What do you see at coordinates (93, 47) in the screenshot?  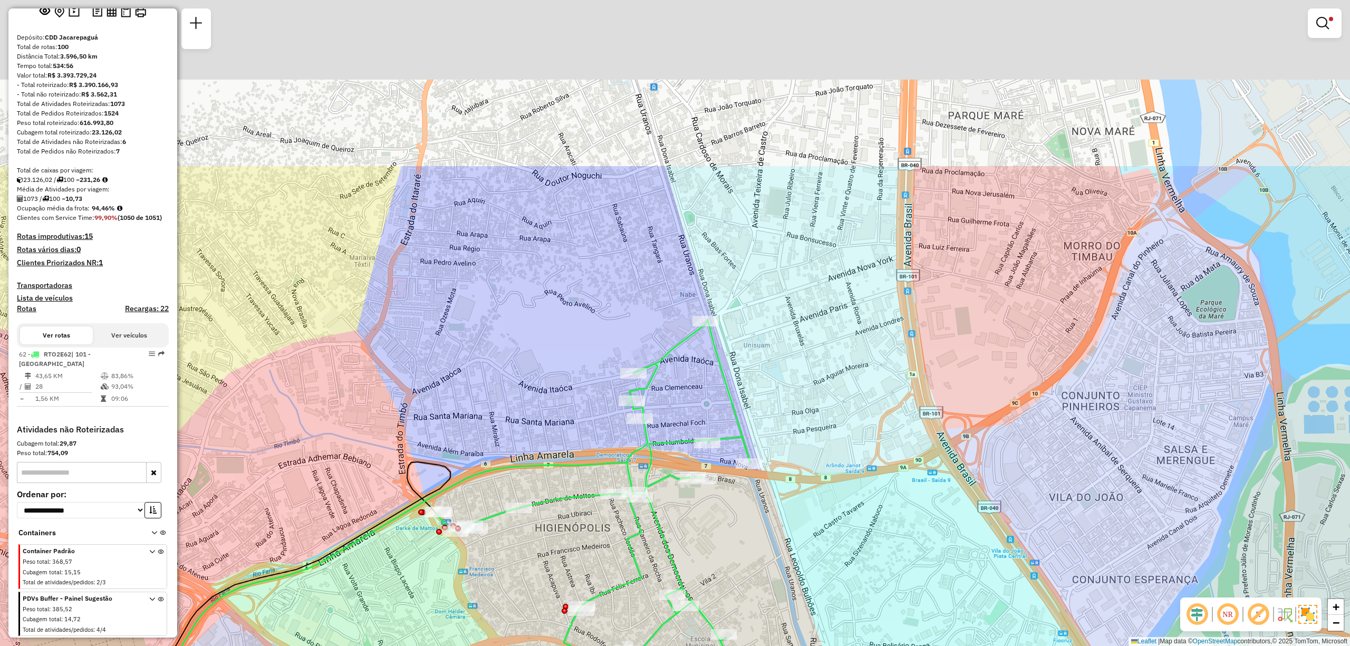 I see `div: Total de rotas:` at bounding box center [93, 47].